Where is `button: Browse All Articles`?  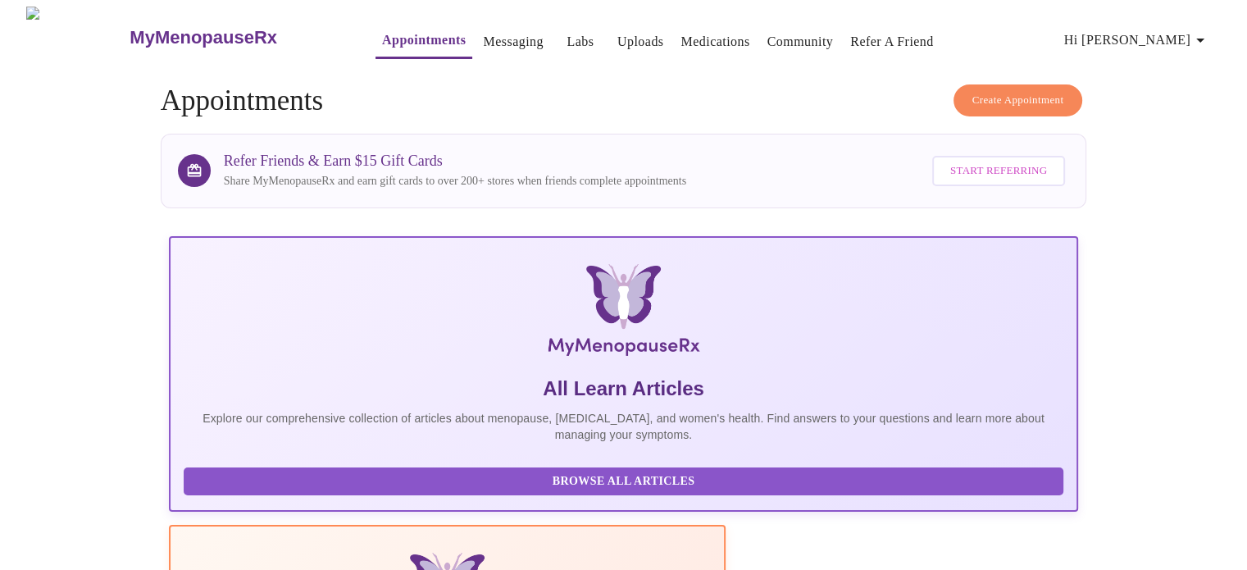
button: Browse All Articles is located at coordinates (624, 481).